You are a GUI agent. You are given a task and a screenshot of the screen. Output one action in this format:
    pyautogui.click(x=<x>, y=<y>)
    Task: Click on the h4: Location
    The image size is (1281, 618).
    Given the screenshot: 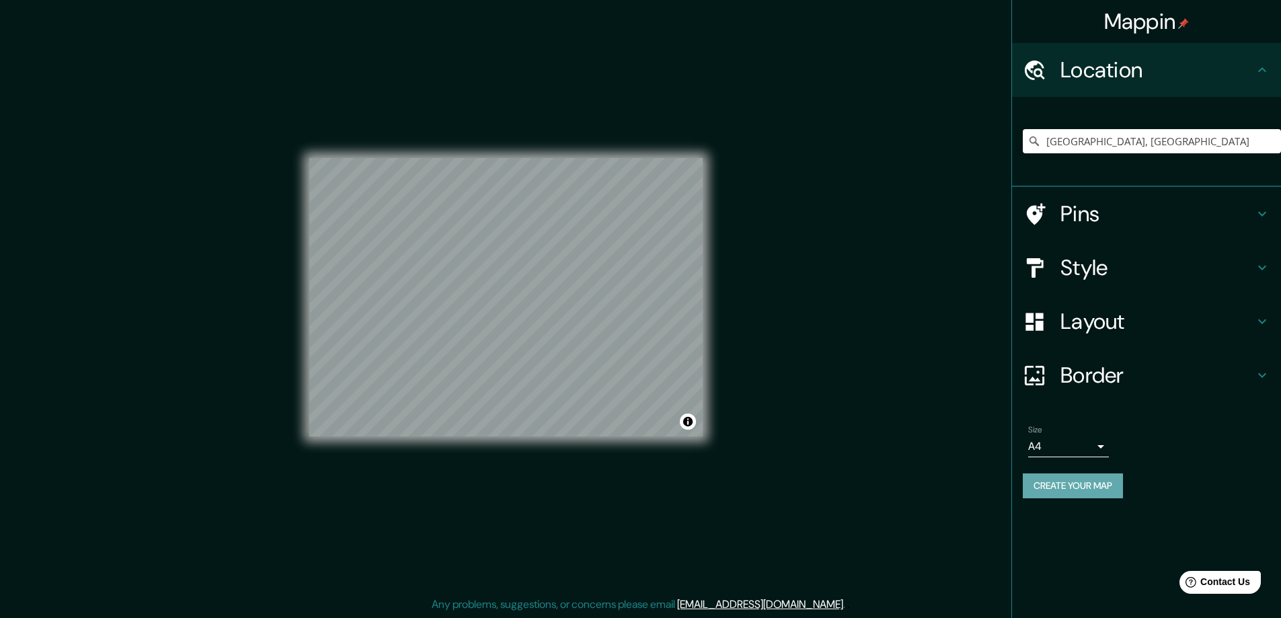 What is the action you would take?
    pyautogui.click(x=1158, y=70)
    